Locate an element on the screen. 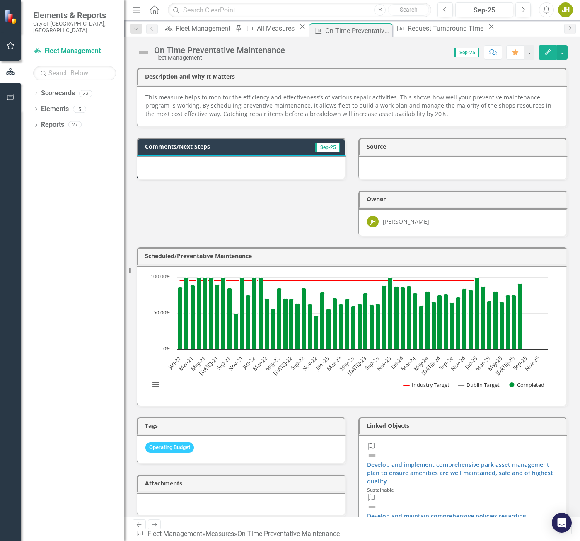 The width and height of the screenshot is (580, 541). div: 27 is located at coordinates (75, 125).